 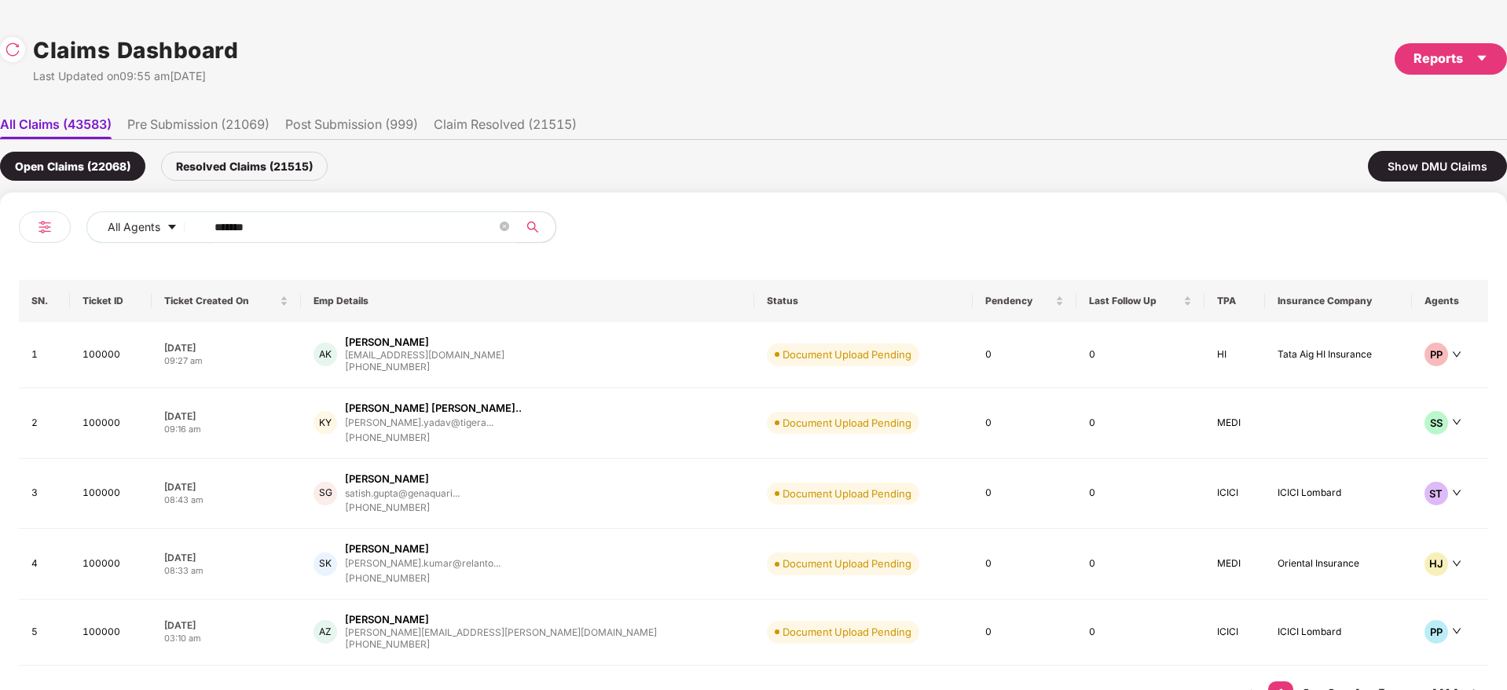 What do you see at coordinates (244, 166) in the screenshot?
I see `div: Resolved Claims (21515)` at bounding box center [244, 166].